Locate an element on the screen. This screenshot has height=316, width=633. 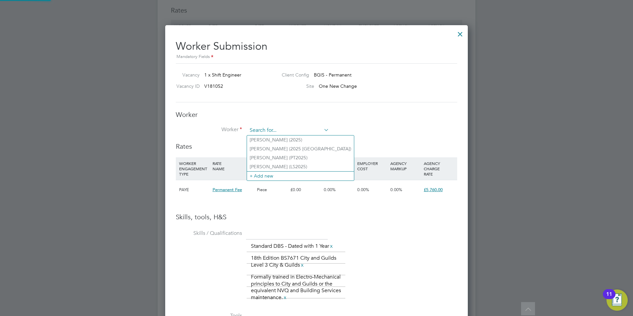
label: Vacancy ID is located at coordinates (186, 86).